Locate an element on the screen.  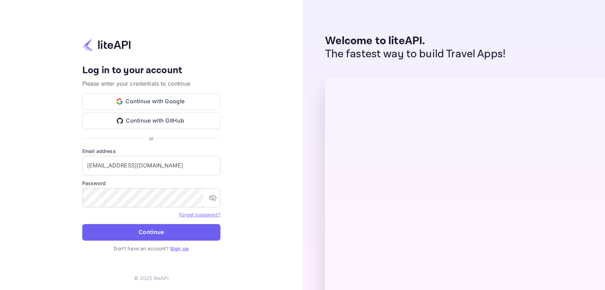
a: Sign up is located at coordinates (179, 249).